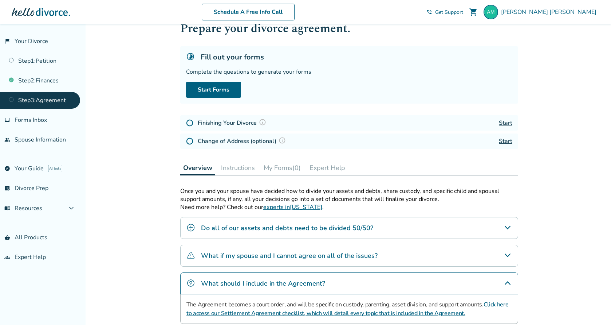 The image size is (611, 325). What do you see at coordinates (7, 208) in the screenshot?
I see `span: menu_book` at bounding box center [7, 208].